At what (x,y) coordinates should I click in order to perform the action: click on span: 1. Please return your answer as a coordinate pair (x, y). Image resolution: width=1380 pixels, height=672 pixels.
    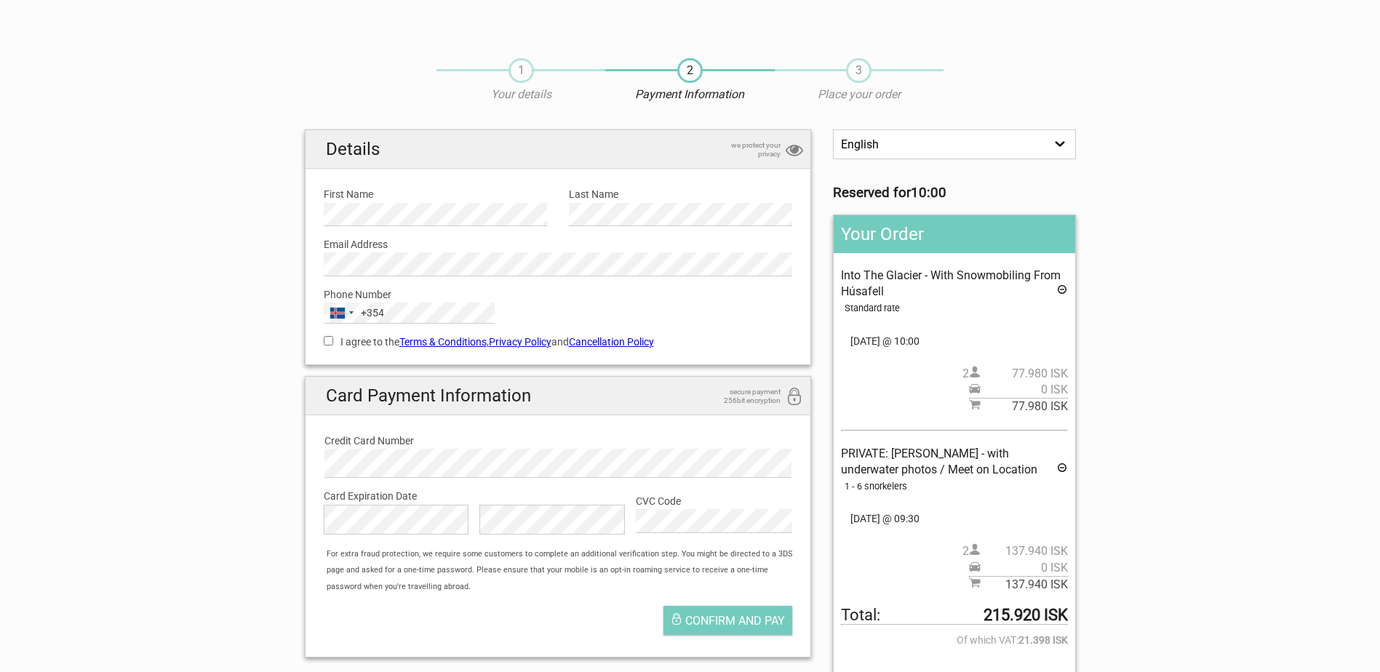
    Looking at the image, I should click on (521, 71).